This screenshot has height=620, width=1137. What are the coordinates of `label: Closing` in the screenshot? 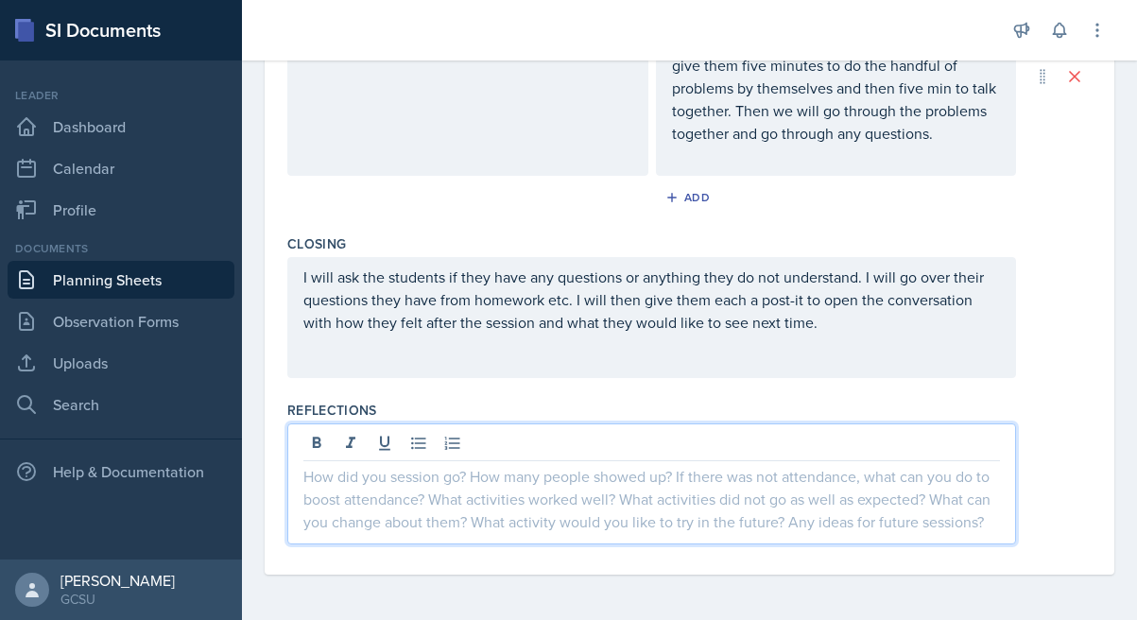 It's located at (317, 244).